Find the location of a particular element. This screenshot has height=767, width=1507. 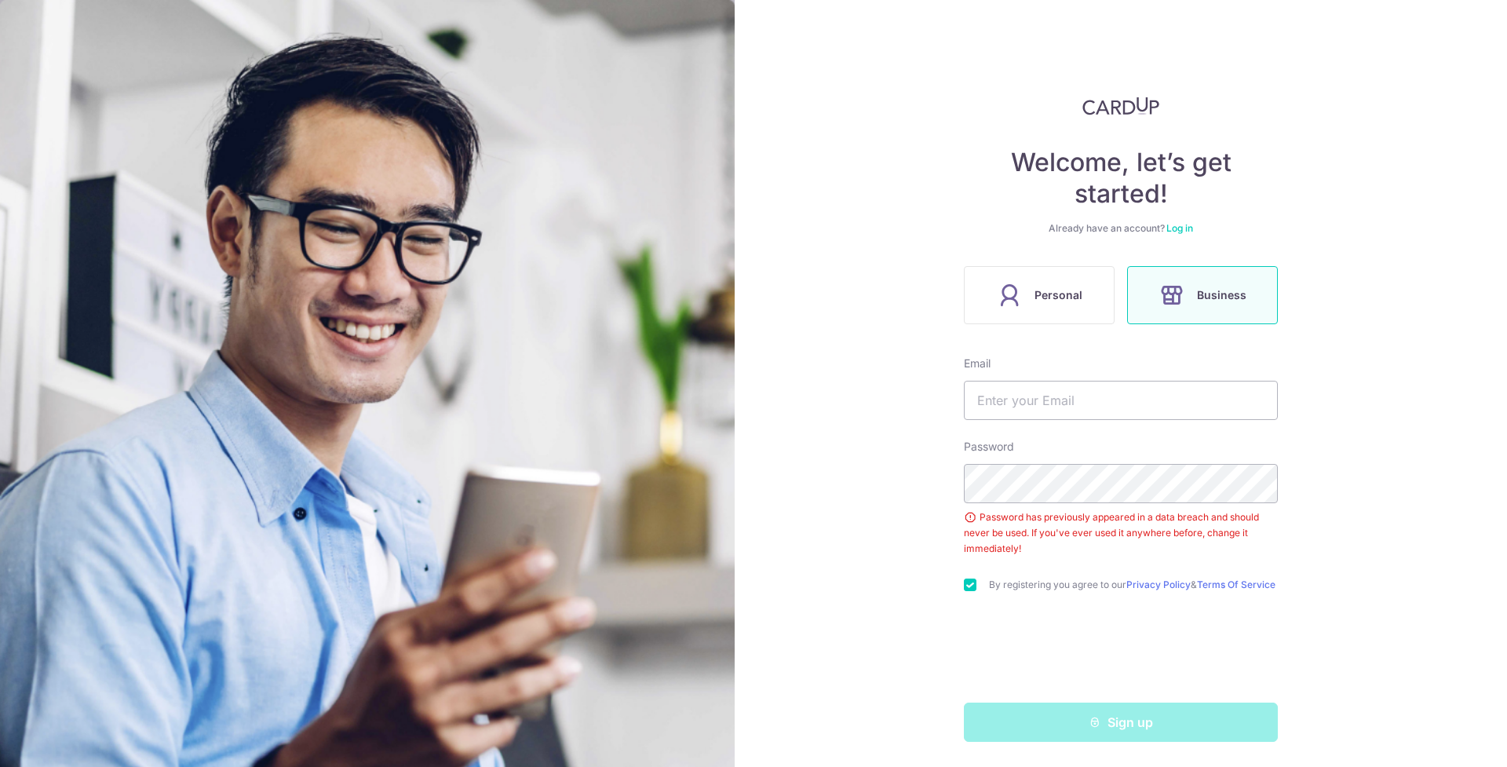

a: Personal is located at coordinates (1039, 295).